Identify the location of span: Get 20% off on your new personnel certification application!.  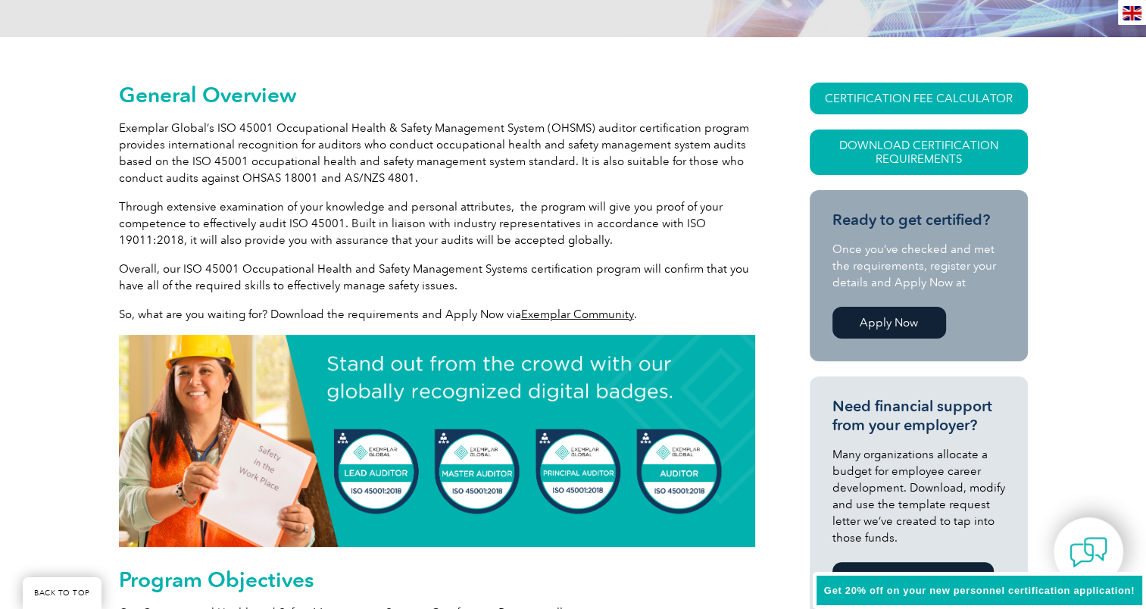
(979, 590).